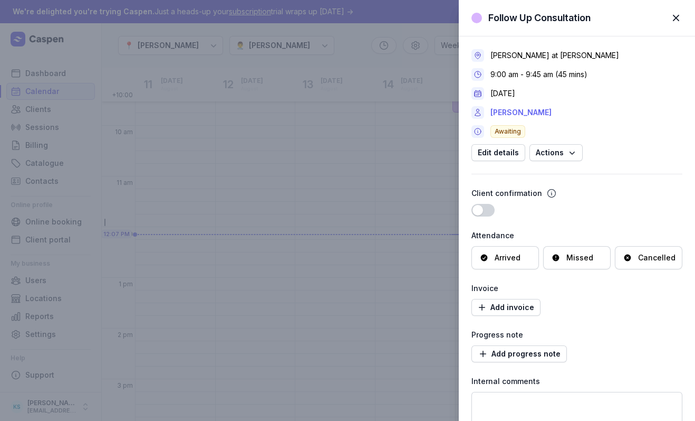  I want to click on div: Follow Up Consultation, so click(540, 18).